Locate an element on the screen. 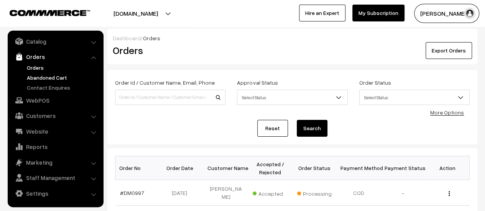 The image size is (485, 211). a: Reset is located at coordinates (273, 128).